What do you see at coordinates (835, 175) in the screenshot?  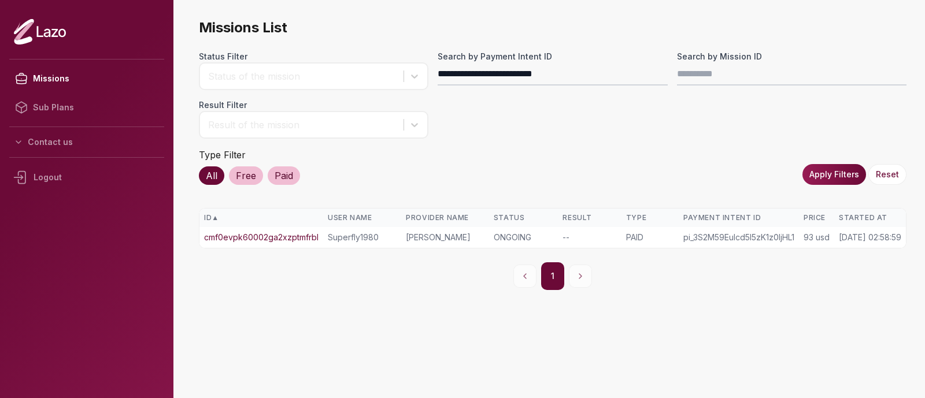 I see `button: Apply Filters` at bounding box center [835, 175].